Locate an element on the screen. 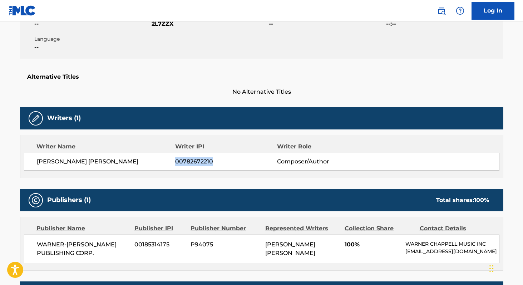 This screenshot has height=285, width=523. img: search is located at coordinates (442, 11).